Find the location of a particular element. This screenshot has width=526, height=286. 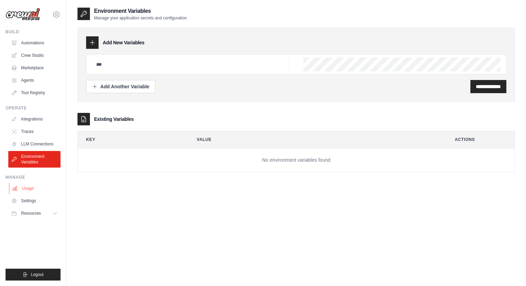

a: Tool Registry is located at coordinates (34, 93).